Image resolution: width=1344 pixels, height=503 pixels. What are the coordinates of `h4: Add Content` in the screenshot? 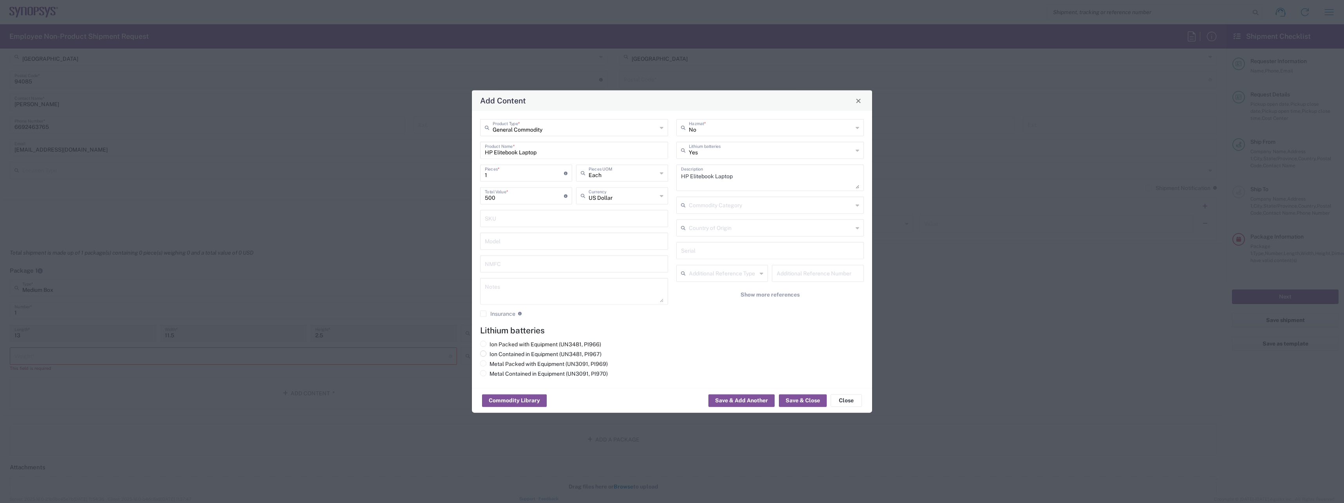 It's located at (503, 100).